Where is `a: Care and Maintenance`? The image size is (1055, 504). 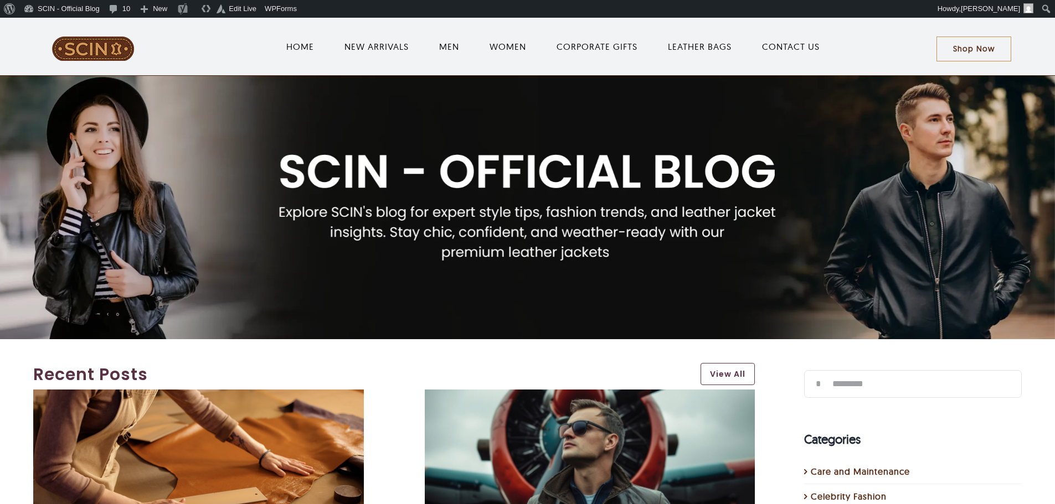
a: Care and Maintenance is located at coordinates (913, 472).